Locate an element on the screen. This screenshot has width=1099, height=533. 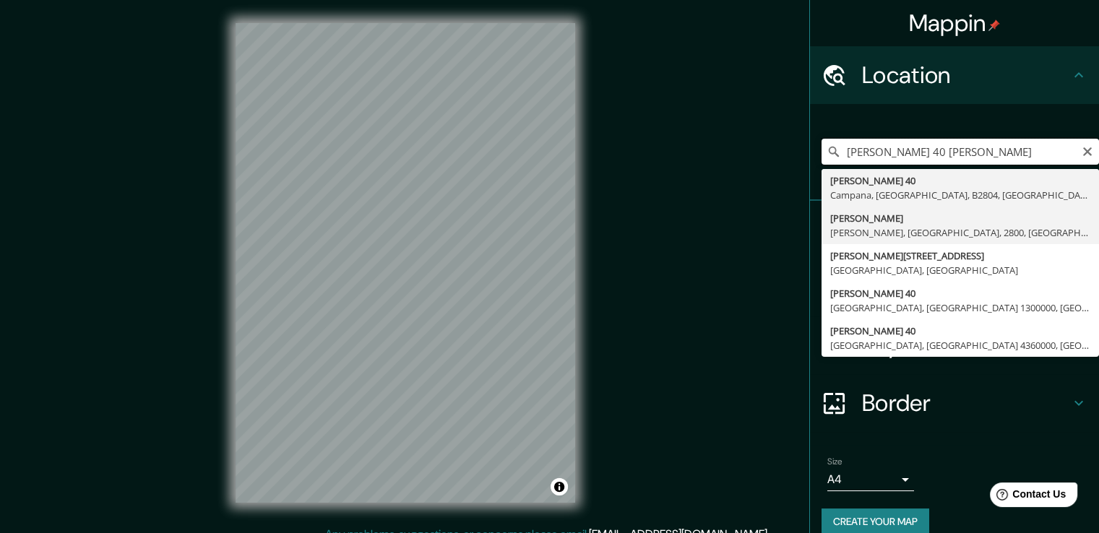
span: Contact Us is located at coordinates (69, 17).